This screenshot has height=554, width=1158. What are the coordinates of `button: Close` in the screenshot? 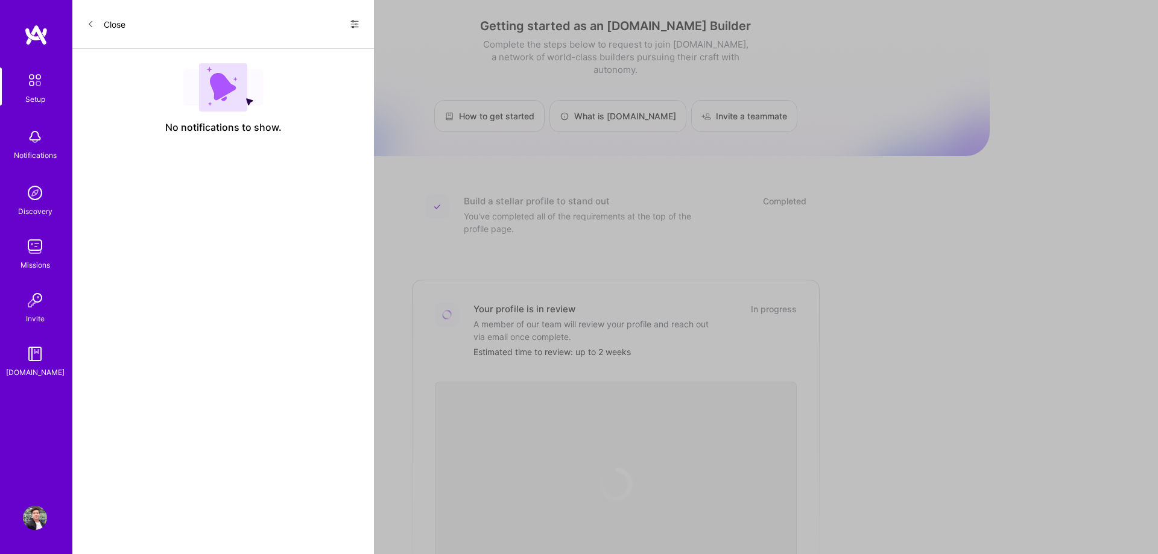 It's located at (106, 24).